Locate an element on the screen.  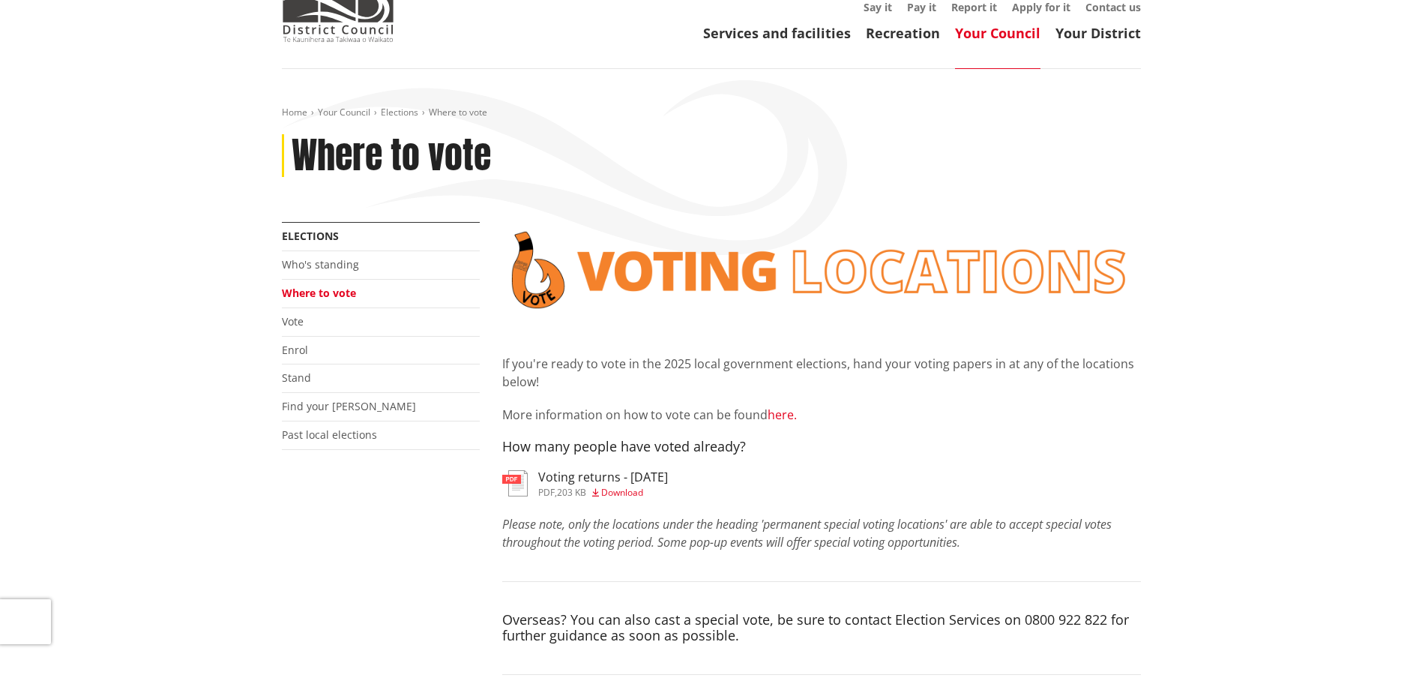
nav: breadcrumb is located at coordinates (711, 112).